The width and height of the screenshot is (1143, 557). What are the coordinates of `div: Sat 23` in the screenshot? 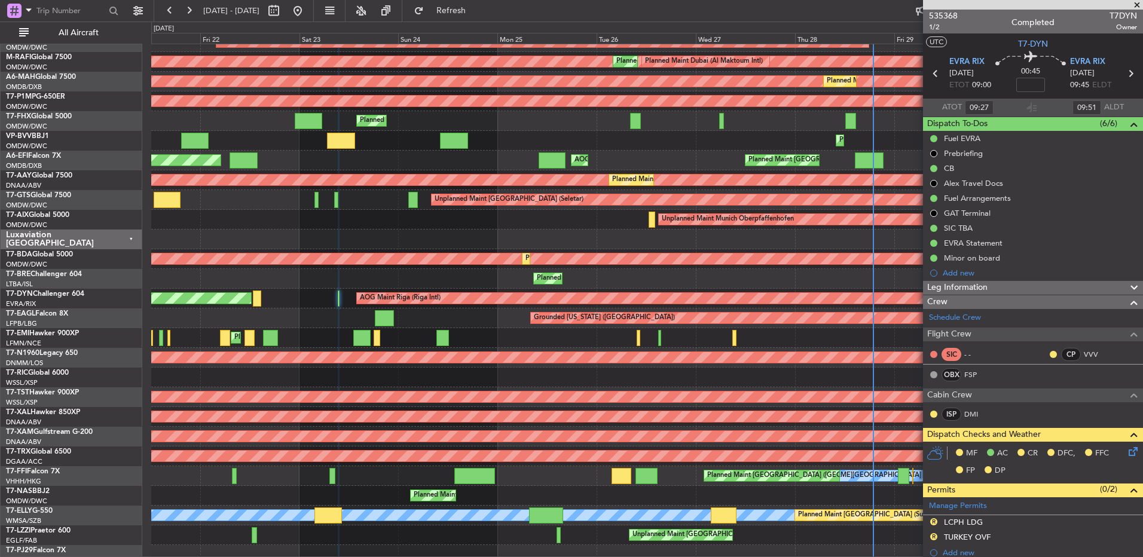 It's located at (349, 38).